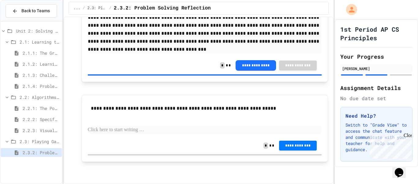  I want to click on span: 2.1.1: The Growth Mindset, so click(41, 53).